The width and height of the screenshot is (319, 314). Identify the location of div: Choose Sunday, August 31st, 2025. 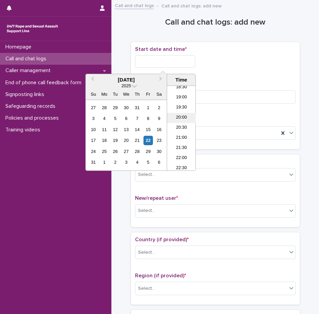
(93, 162).